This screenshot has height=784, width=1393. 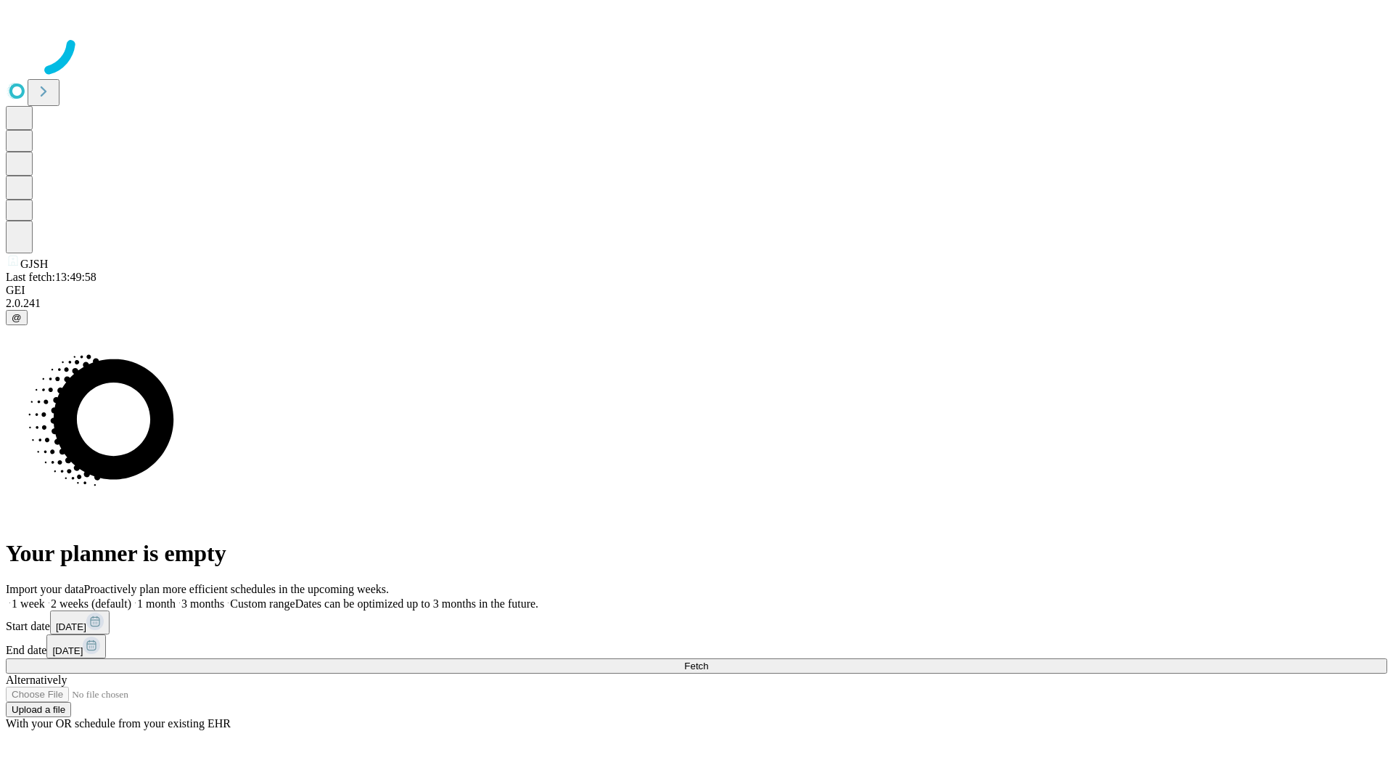 I want to click on span: Fetch, so click(x=696, y=665).